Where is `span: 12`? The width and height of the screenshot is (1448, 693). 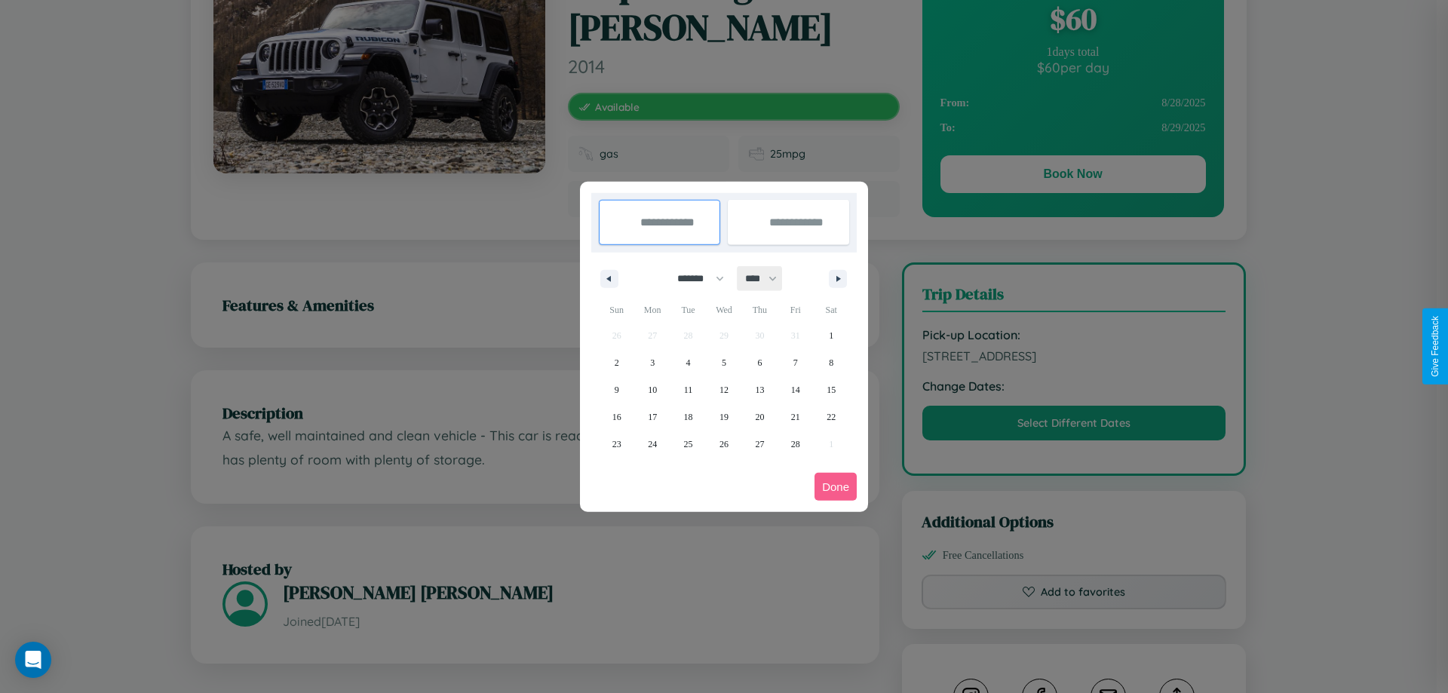 span: 12 is located at coordinates (724, 390).